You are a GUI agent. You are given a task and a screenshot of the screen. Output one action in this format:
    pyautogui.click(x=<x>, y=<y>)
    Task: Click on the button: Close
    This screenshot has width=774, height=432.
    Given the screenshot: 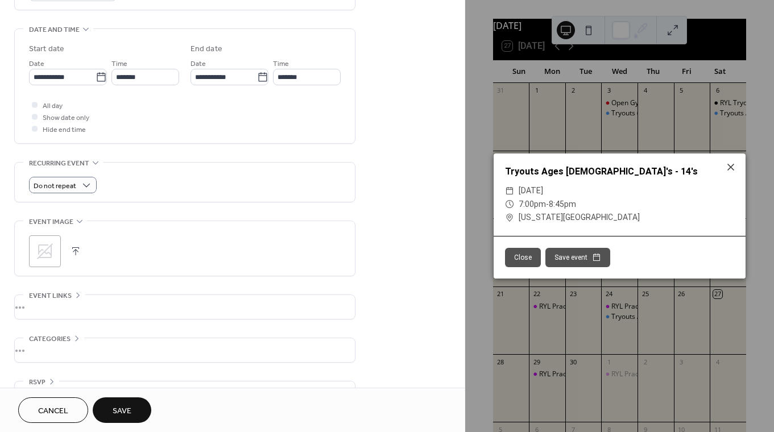 What is the action you would take?
    pyautogui.click(x=523, y=258)
    